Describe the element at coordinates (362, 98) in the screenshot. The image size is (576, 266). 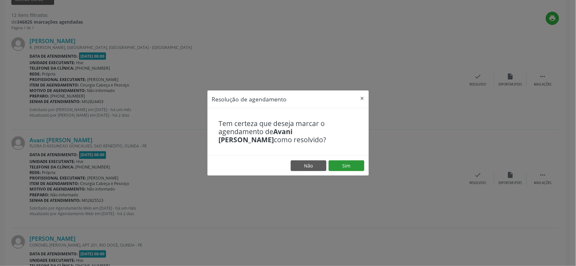
I see `button: Close` at that location.